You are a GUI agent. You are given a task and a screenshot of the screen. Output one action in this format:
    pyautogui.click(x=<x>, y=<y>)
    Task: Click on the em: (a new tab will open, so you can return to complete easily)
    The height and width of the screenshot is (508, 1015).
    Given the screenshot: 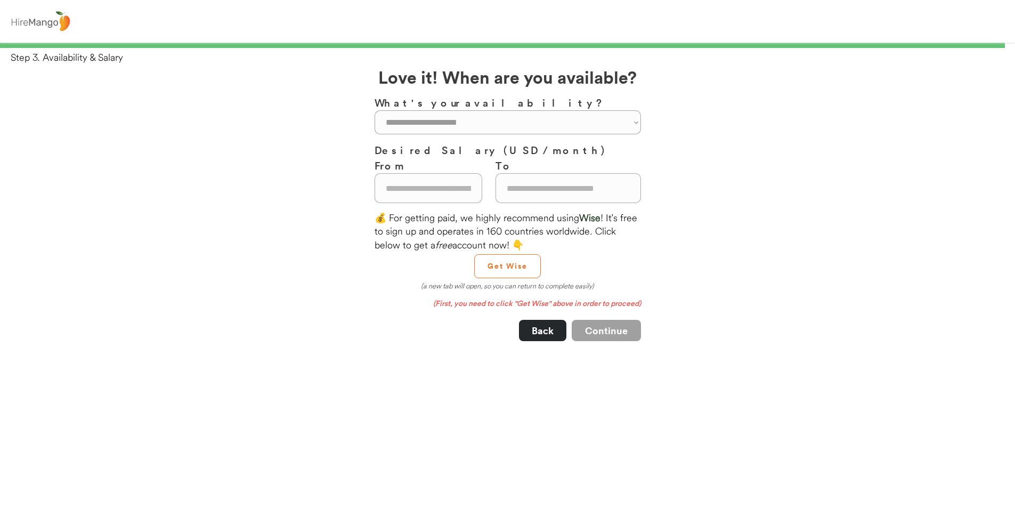 What is the action you would take?
    pyautogui.click(x=507, y=286)
    